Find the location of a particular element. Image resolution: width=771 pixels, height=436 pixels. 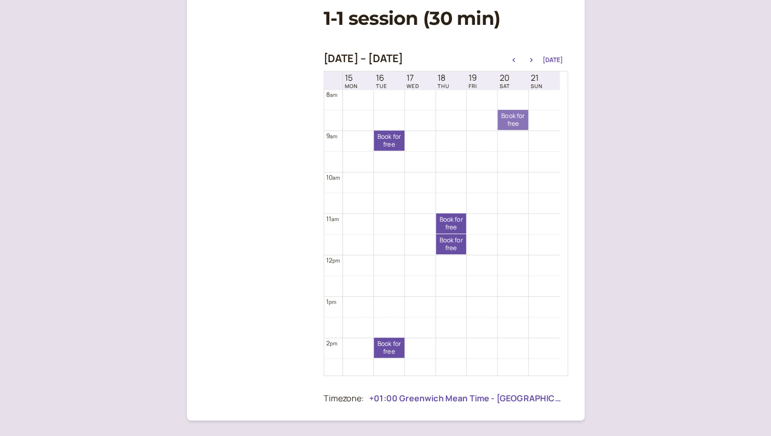

h1: 1-1 session (30 min) is located at coordinates (446, 18).